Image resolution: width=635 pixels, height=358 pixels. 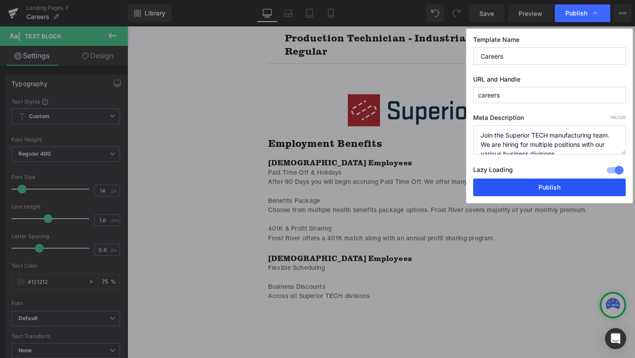 What do you see at coordinates (550, 41) in the screenshot?
I see `label: Template Name` at bounding box center [550, 41].